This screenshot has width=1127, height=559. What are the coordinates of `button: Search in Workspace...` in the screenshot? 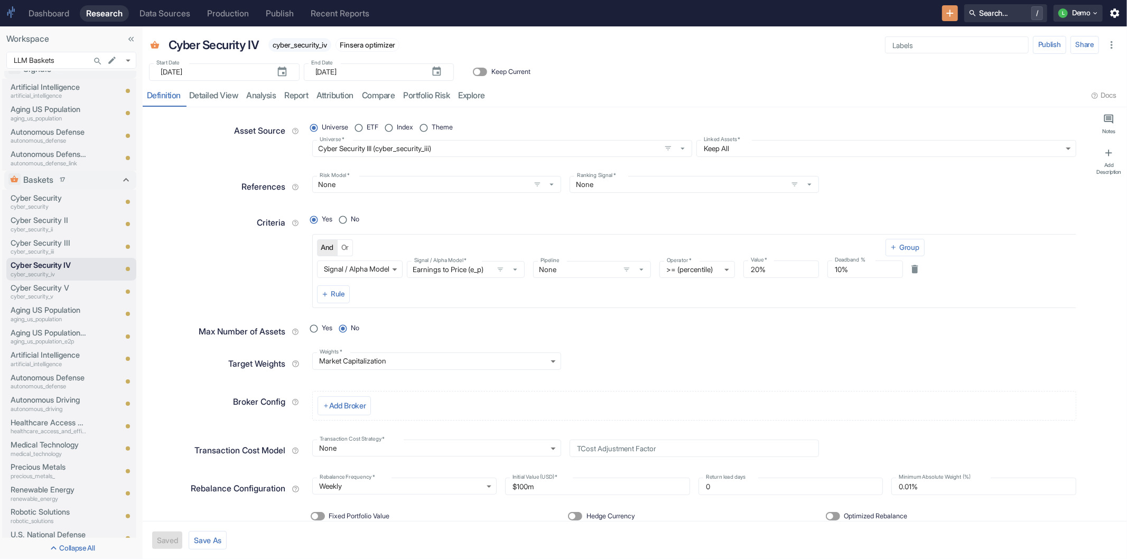 It's located at (98, 61).